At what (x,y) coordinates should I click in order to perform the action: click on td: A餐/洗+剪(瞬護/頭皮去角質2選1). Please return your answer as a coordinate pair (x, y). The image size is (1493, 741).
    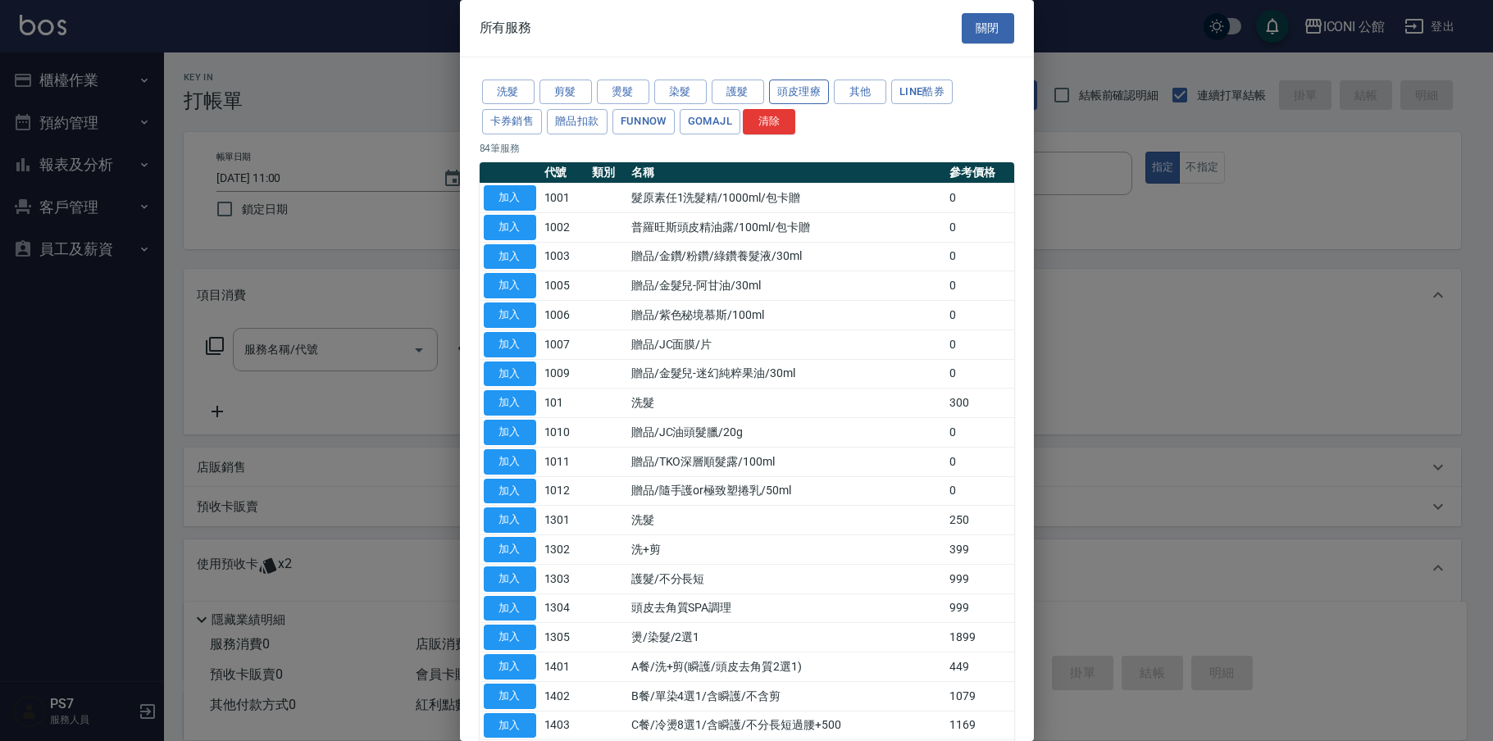
    Looking at the image, I should click on (786, 668).